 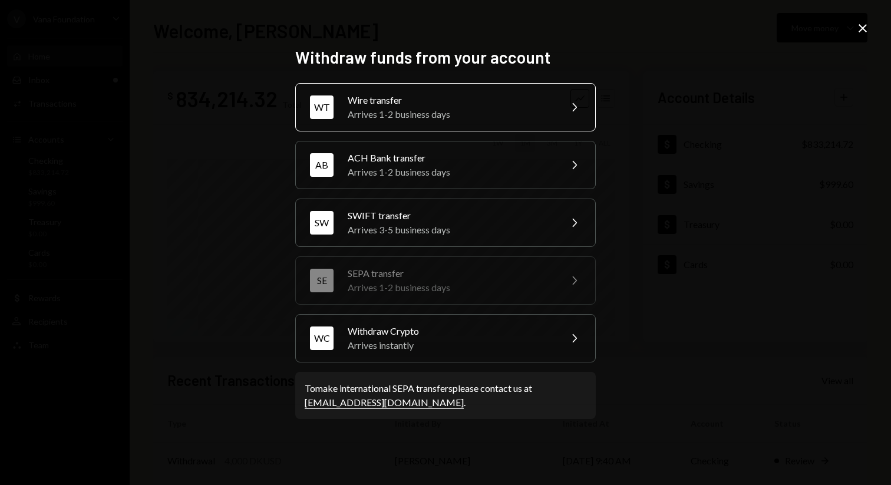 I want to click on button: ABACH Bank transferArrives 1-2 business days, so click(x=446, y=165).